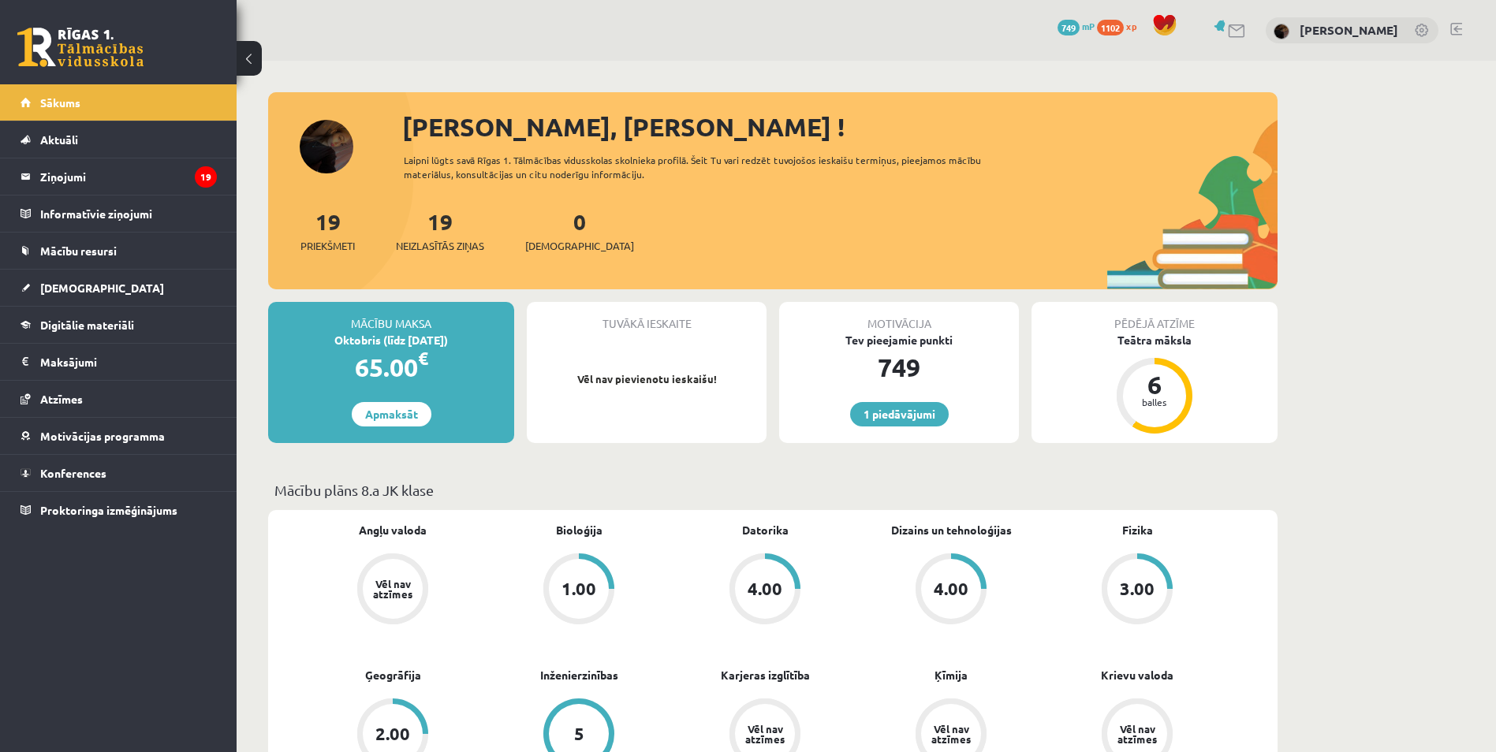  Describe the element at coordinates (899, 317) in the screenshot. I see `div: Motivācija` at that location.